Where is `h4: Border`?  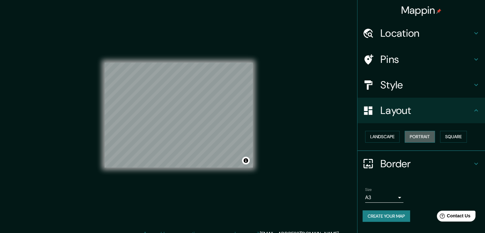 h4: Border is located at coordinates (427, 164).